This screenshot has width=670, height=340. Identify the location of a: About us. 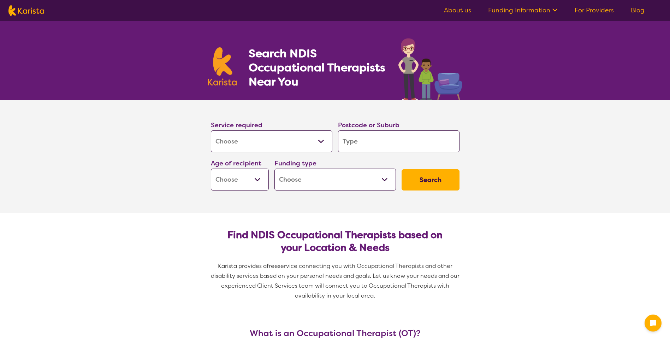
(457, 10).